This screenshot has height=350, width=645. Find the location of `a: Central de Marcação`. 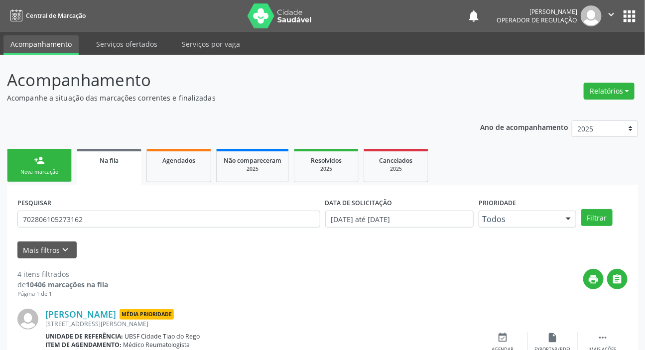

a: Central de Marcação is located at coordinates (46, 15).